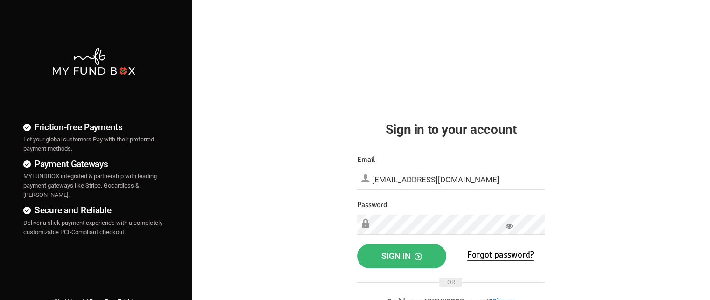 The image size is (710, 300). What do you see at coordinates (451, 180) in the screenshot?
I see `input: Email` at bounding box center [451, 180].